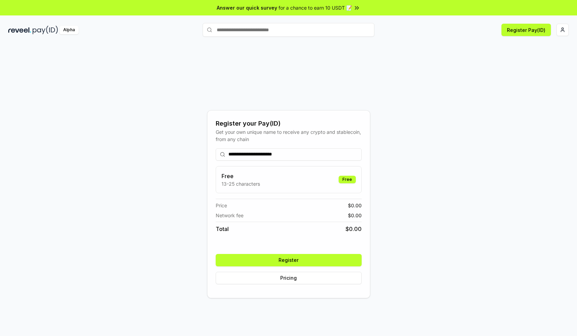  I want to click on img: pay_id, so click(45, 30).